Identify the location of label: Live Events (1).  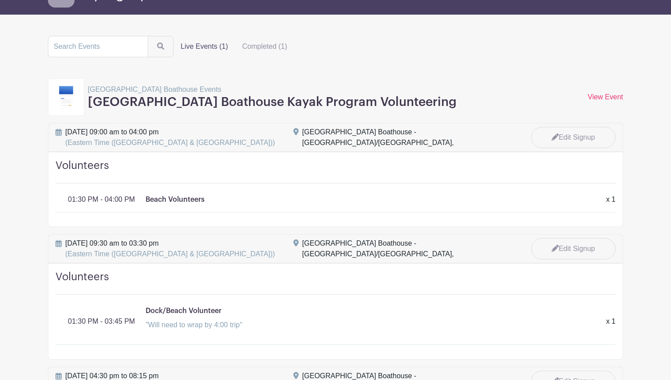
(204, 47).